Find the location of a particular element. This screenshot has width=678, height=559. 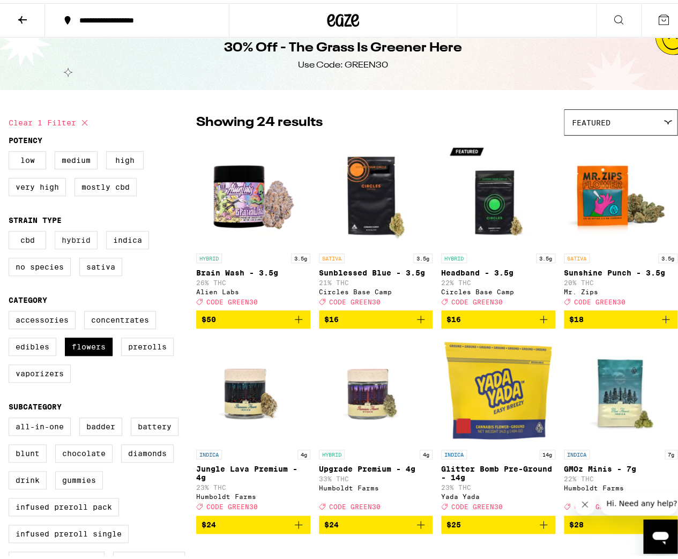

div: Mr. Zips is located at coordinates (621, 289).